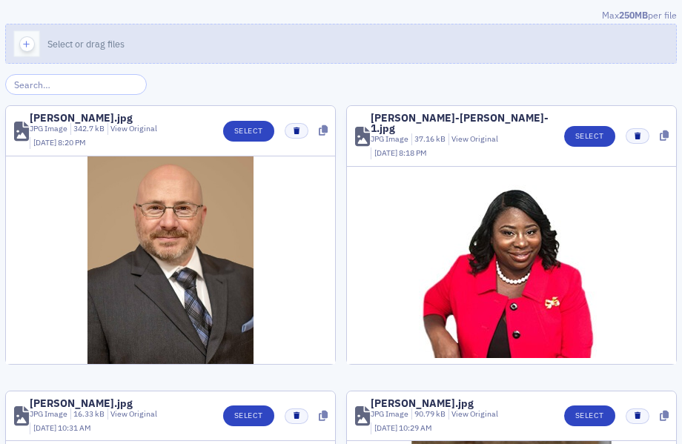  Describe the element at coordinates (87, 414) in the screenshot. I see `div: 16.33 kB` at that location.